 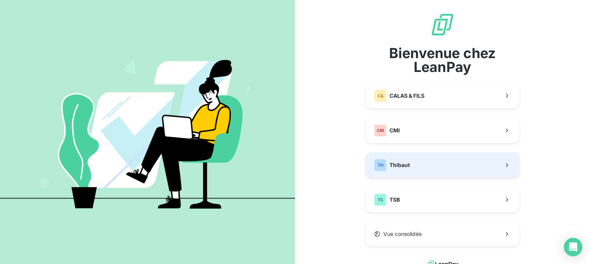 What do you see at coordinates (443, 96) in the screenshot?
I see `button: C&CALAS & FILS` at bounding box center [443, 96].